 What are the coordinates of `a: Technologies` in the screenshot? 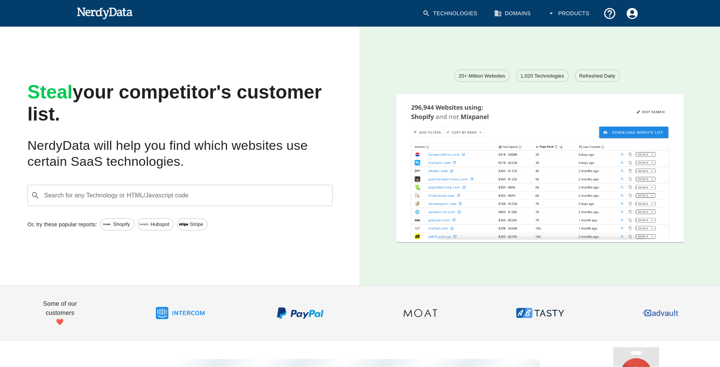 It's located at (450, 13).